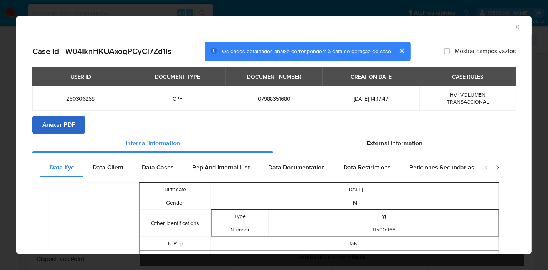 This screenshot has width=548, height=270. I want to click on div: CREATION DATE, so click(371, 77).